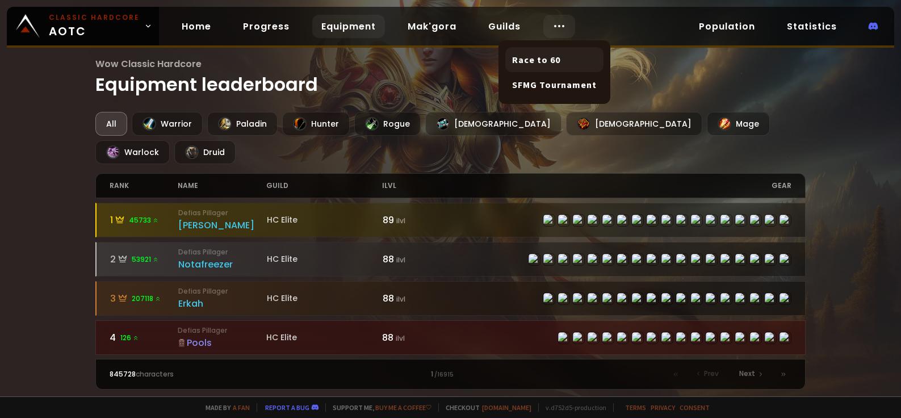  I want to click on a: Race to 60, so click(554, 60).